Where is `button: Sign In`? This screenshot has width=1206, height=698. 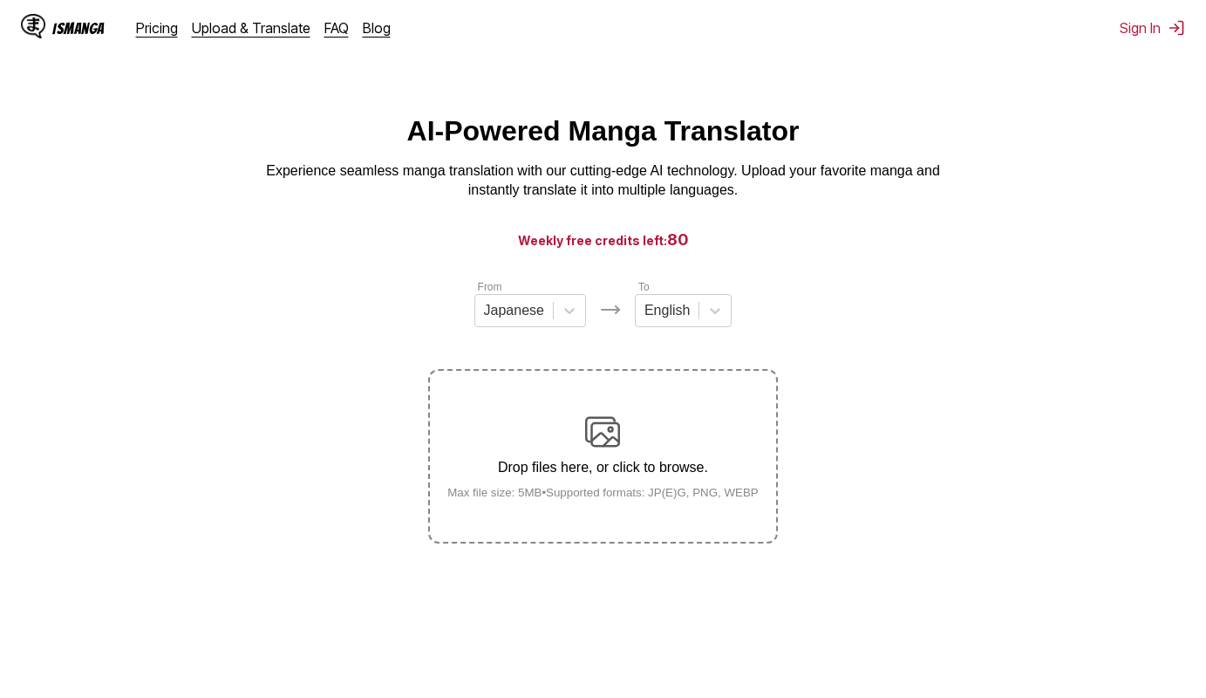 button: Sign In is located at coordinates (1152, 28).